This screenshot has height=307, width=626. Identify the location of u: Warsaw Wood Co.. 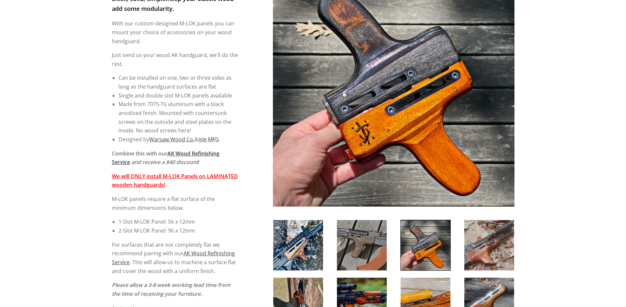
(172, 140).